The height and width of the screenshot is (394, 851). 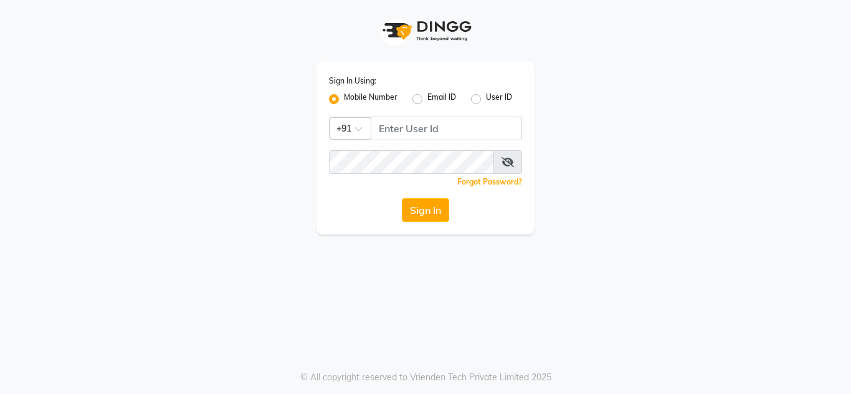 I want to click on label: Email ID, so click(x=442, y=99).